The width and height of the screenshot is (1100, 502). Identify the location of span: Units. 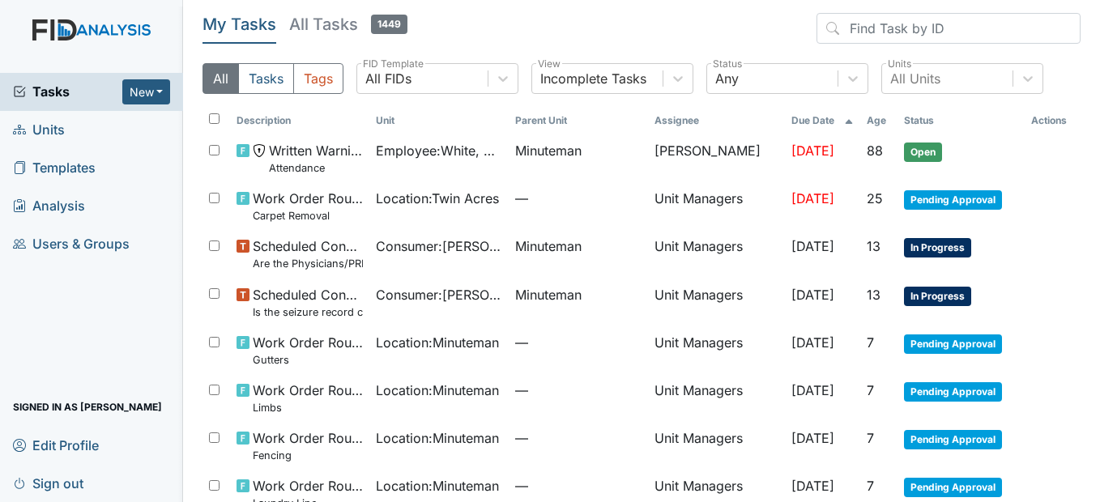
(39, 130).